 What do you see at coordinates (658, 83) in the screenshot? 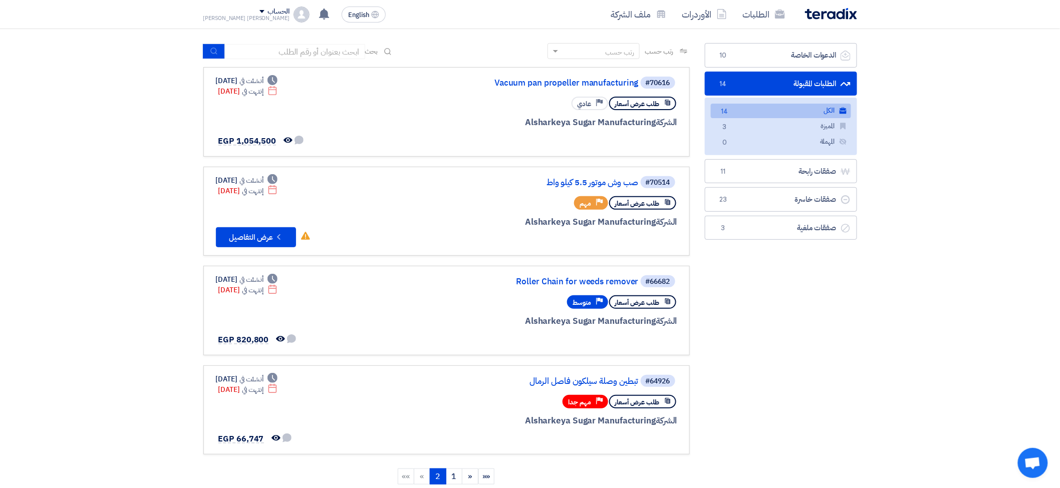
I see `div: #70616` at bounding box center [658, 83].